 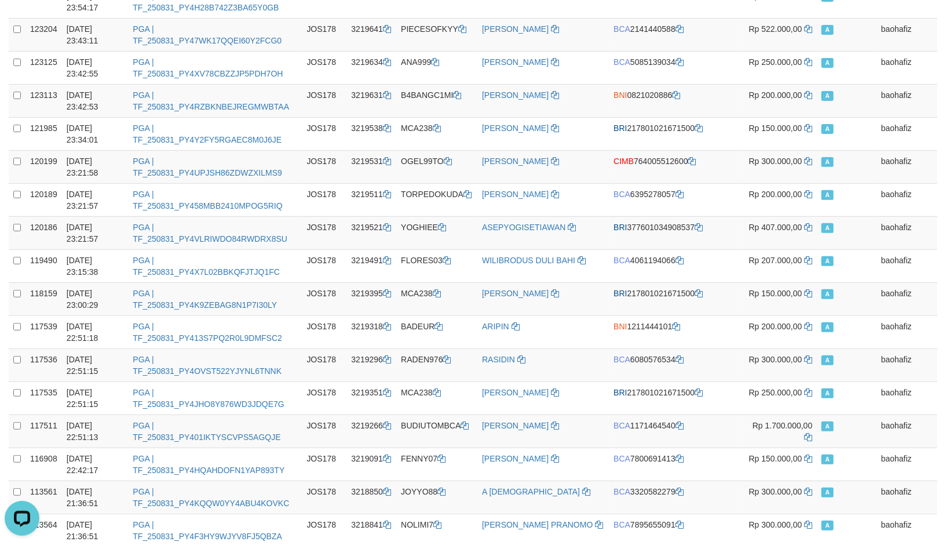 I want to click on a: PGA | TF_250831_PY4UPJSH86ZDWZXILMS9, so click(x=207, y=167).